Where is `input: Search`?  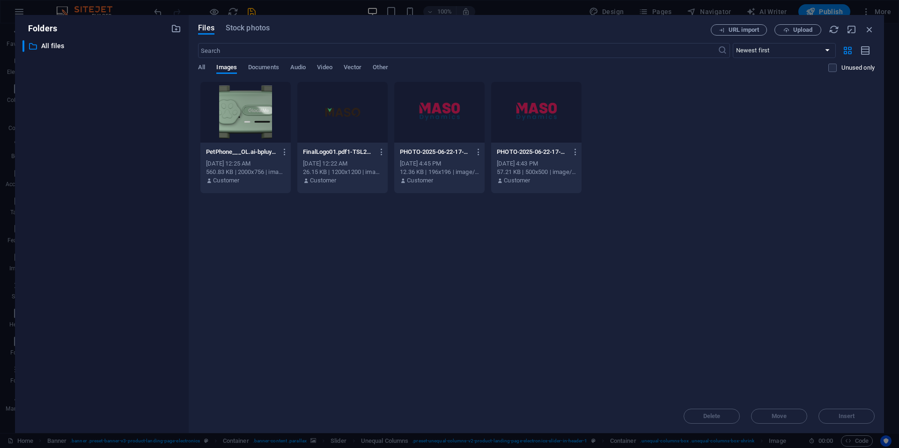
input: Search is located at coordinates (457, 51).